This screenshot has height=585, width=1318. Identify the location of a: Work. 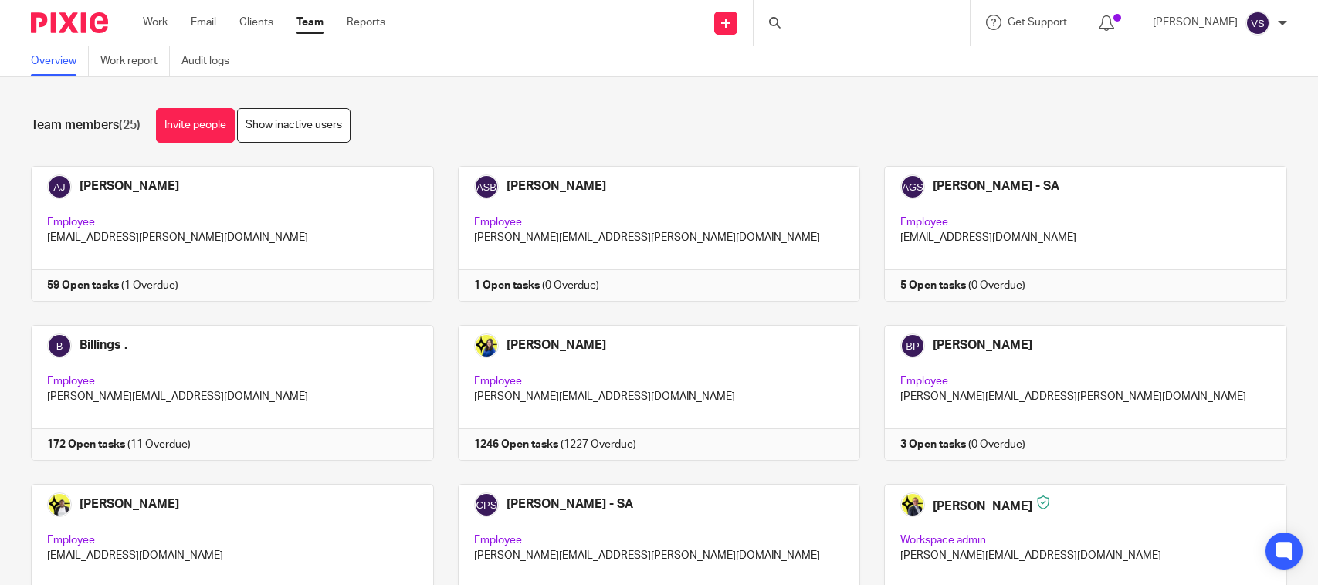
(155, 22).